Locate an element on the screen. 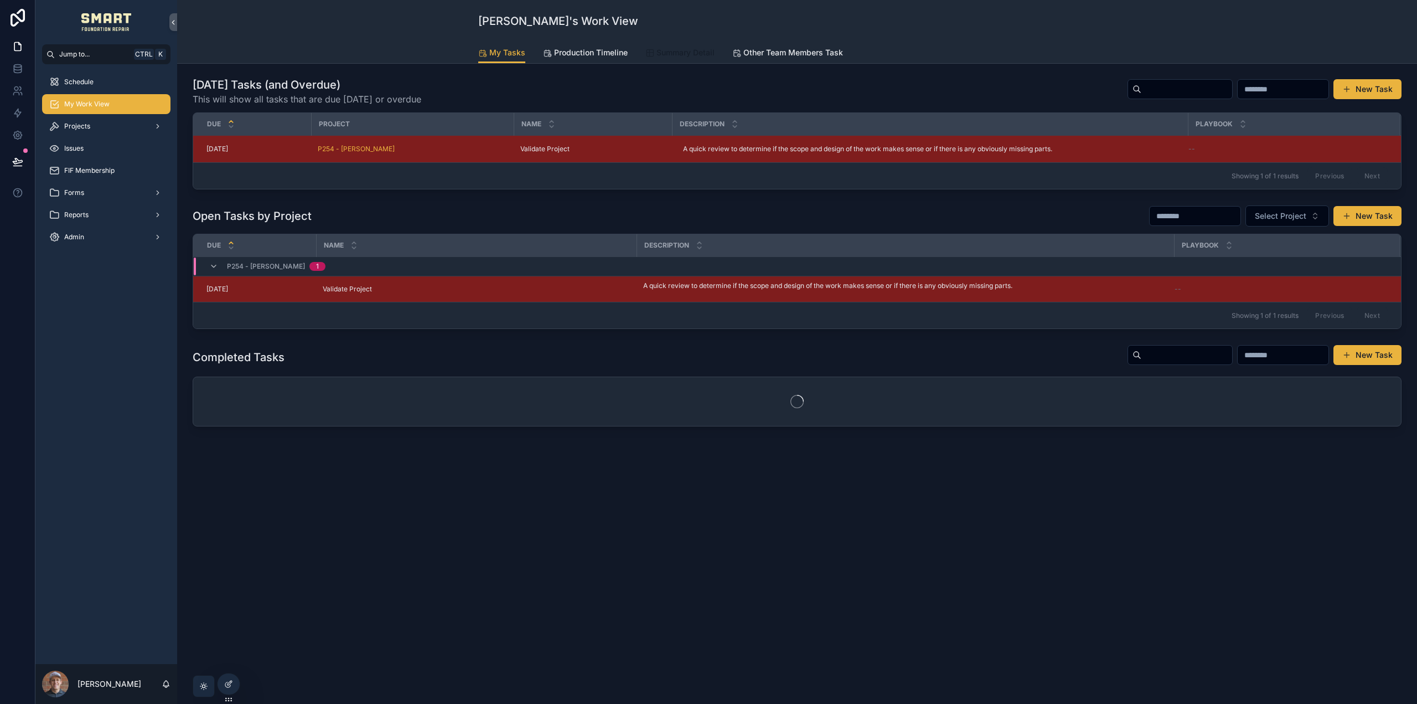  a: Projects is located at coordinates (106, 126).